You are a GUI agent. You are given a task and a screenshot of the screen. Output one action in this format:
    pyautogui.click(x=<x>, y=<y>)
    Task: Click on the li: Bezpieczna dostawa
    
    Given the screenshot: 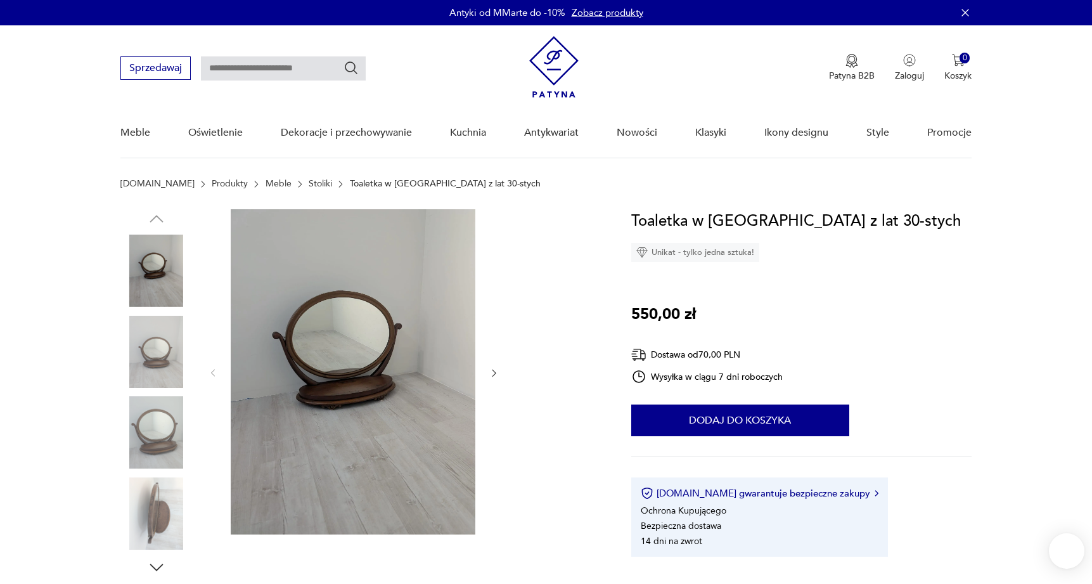 What is the action you would take?
    pyautogui.click(x=681, y=525)
    